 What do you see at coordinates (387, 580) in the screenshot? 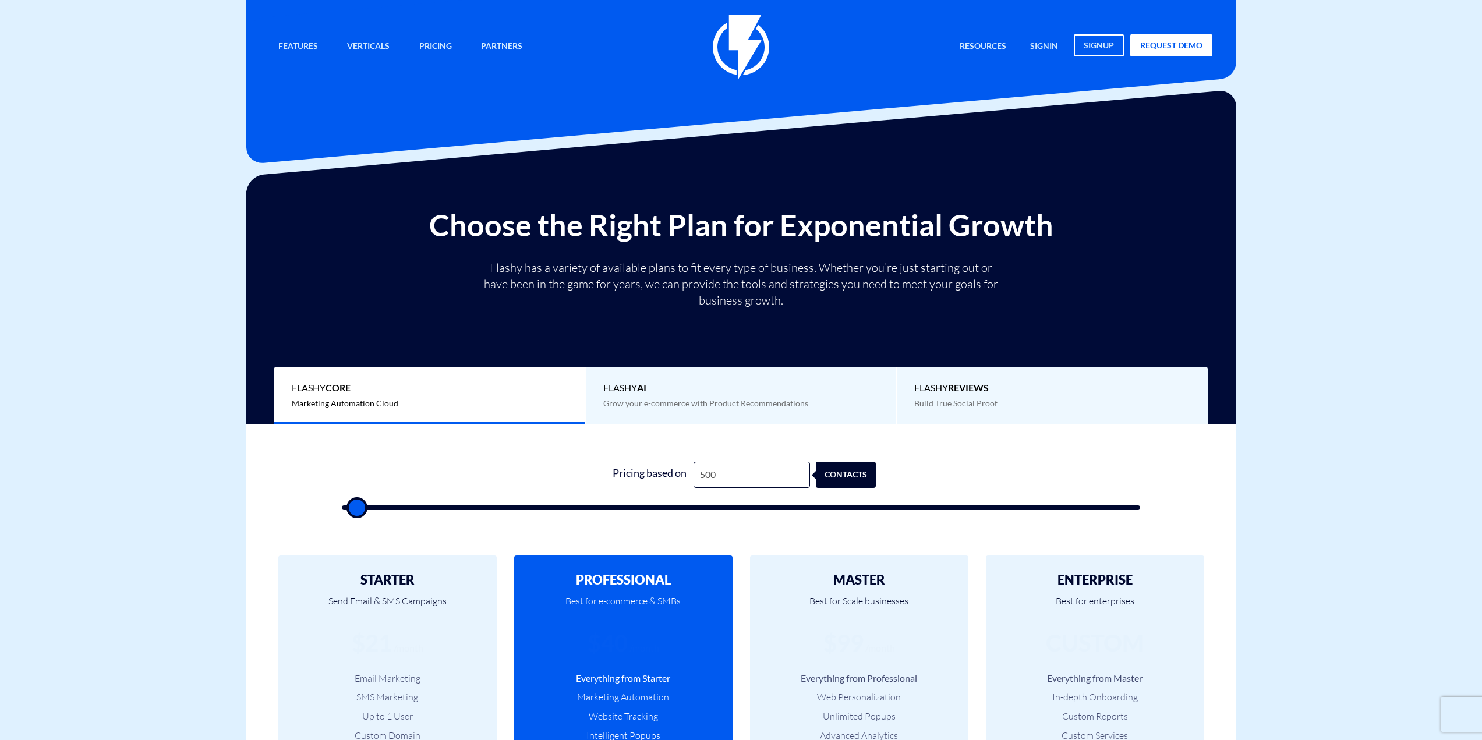
I see `h2: STARTER` at bounding box center [387, 580].